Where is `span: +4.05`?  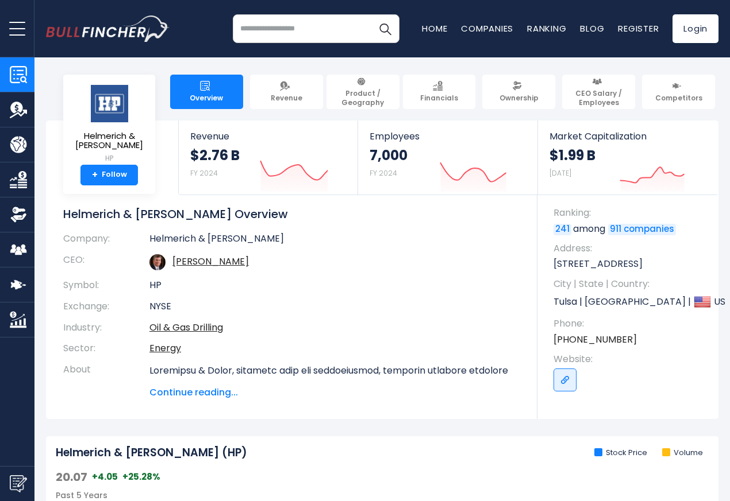
span: +4.05 is located at coordinates (105, 477).